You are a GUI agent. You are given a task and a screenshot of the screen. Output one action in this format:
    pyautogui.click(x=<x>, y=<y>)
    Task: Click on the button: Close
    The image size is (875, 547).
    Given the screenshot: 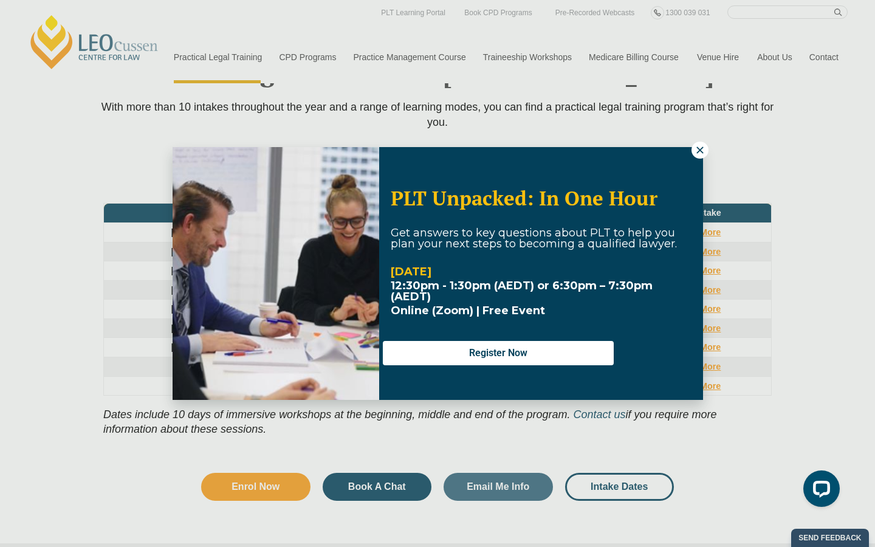 What is the action you would take?
    pyautogui.click(x=700, y=150)
    